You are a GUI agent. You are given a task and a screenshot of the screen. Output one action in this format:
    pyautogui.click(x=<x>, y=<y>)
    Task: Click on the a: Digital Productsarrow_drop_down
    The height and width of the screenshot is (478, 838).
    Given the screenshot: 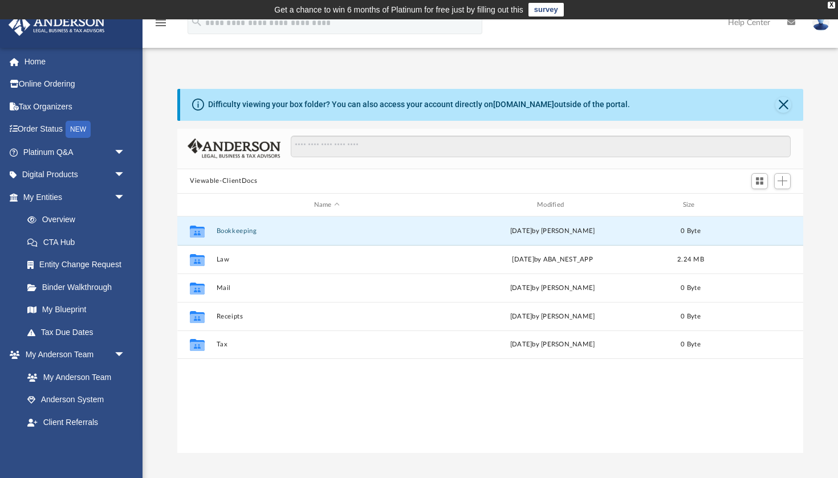 What is the action you would take?
    pyautogui.click(x=75, y=175)
    